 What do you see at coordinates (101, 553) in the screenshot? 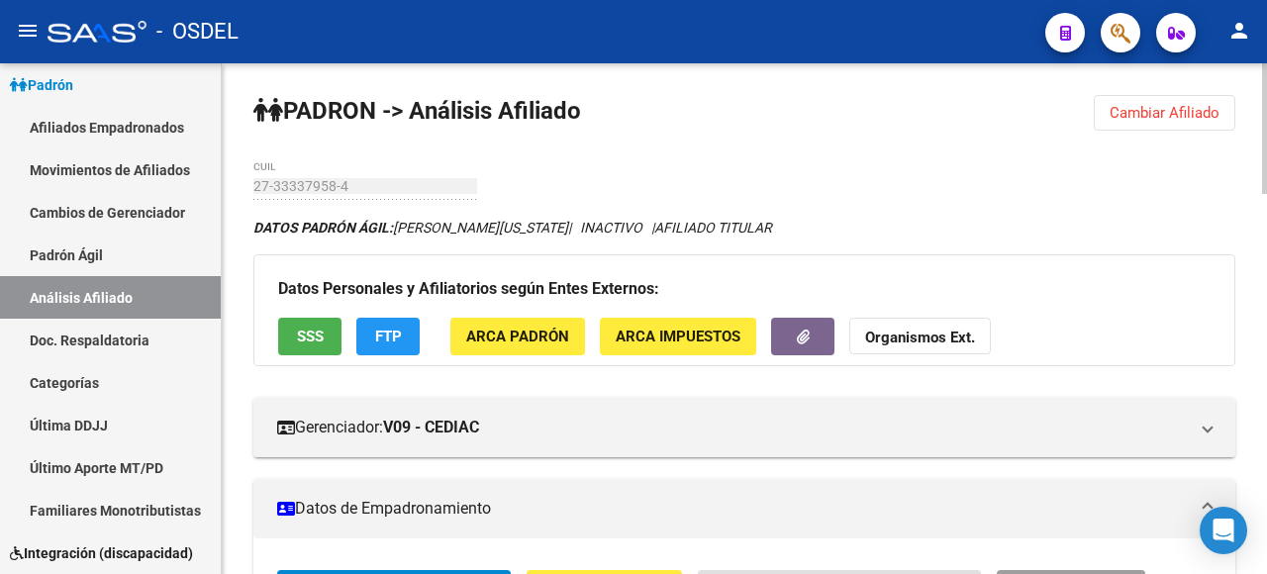
I see `span: Integración (discapacidad)` at bounding box center [101, 553].